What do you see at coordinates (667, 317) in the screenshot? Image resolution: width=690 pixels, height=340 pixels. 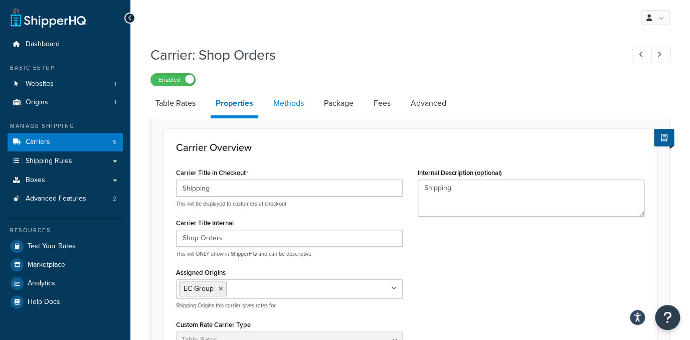 I see `button: Open Resource Center` at bounding box center [667, 317].